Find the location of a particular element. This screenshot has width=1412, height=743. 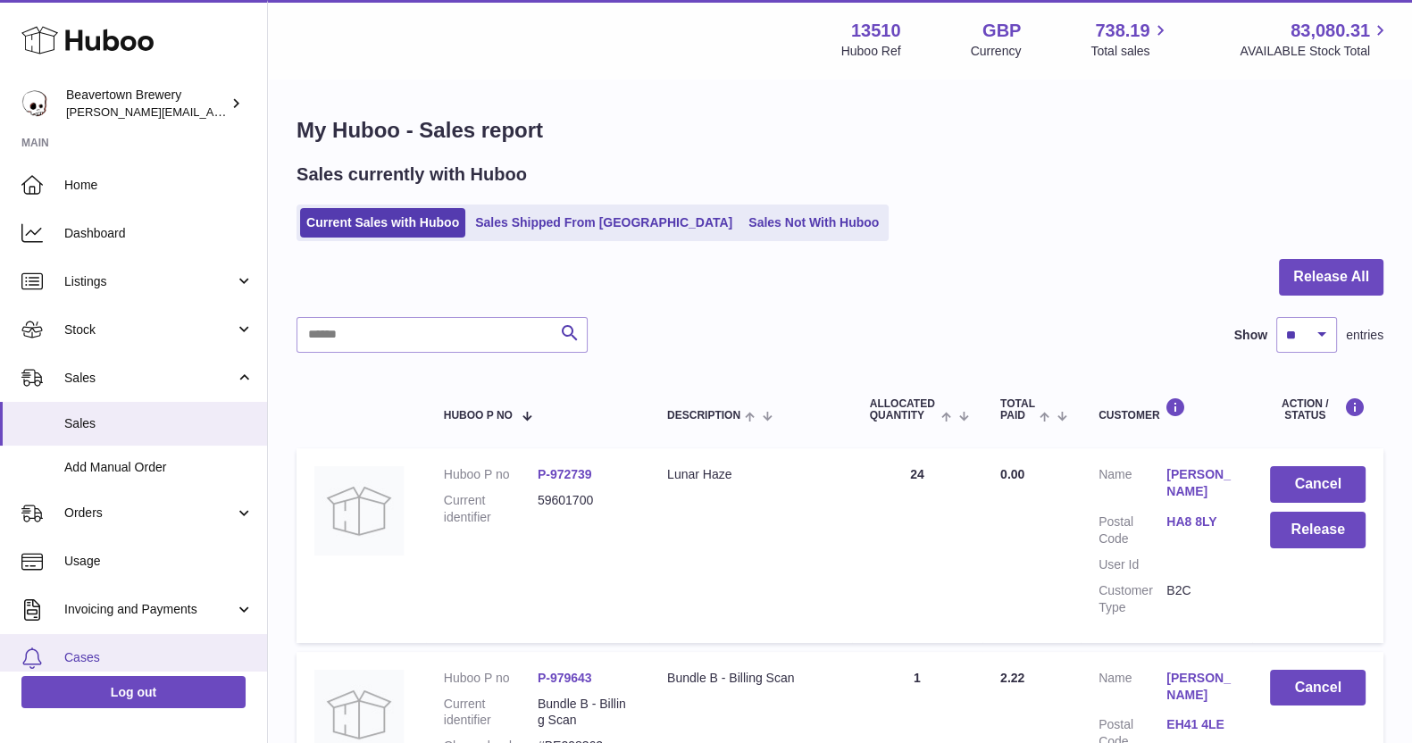

a: 738.19 Total sales is located at coordinates (1130, 39).